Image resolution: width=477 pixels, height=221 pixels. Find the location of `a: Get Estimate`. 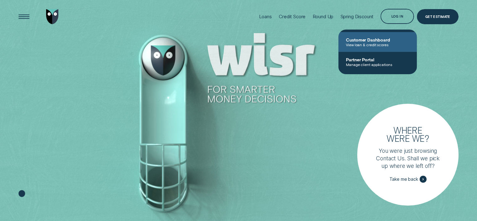

a: Get Estimate is located at coordinates (438, 17).